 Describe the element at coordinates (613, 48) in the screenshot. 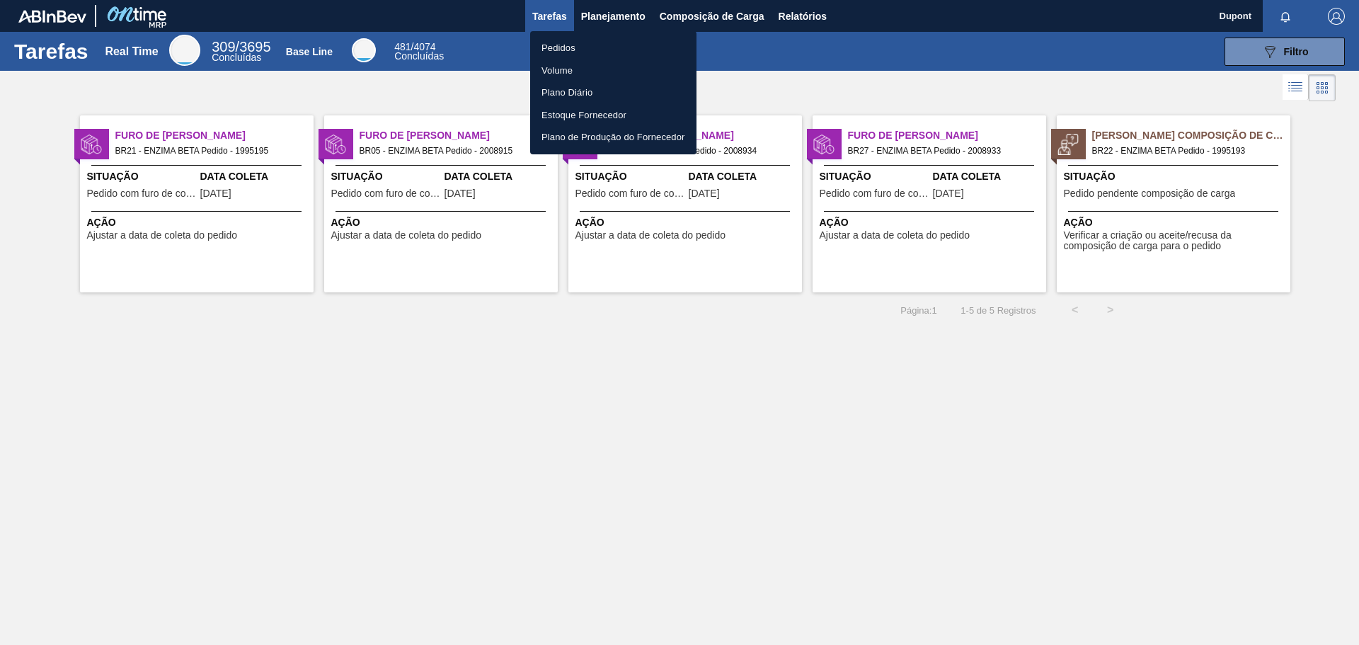

I see `li: Pedidos` at that location.